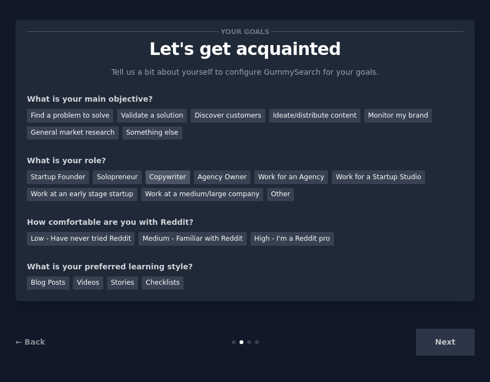 This screenshot has width=490, height=382. What do you see at coordinates (227, 115) in the screenshot?
I see `div: Discover customers` at bounding box center [227, 115].